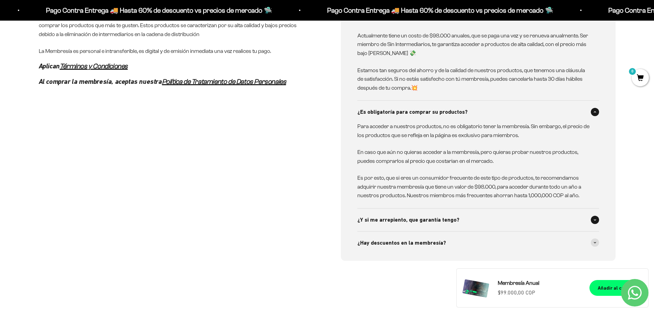  What do you see at coordinates (474, 44) in the screenshot?
I see `p: Actualmente tiene un costo de $98.000 anuales, que se paga una vez y se renueva anualmente. Ser m...` at bounding box center [474, 44].